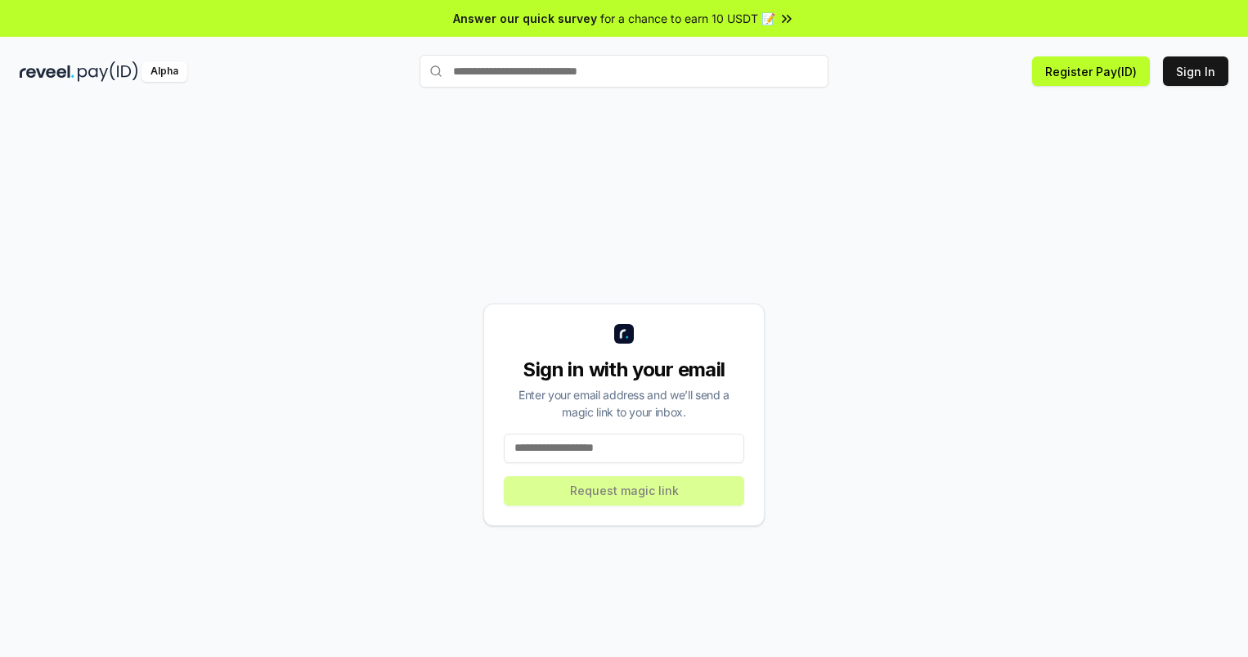  I want to click on span: for a chance to earn 10 USDT 📝, so click(688, 18).